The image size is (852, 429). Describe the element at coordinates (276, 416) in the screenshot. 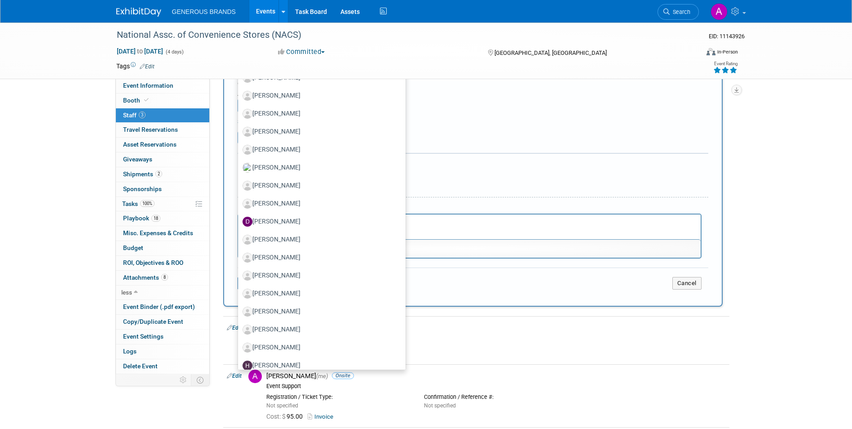

I see `span: Cost: $` at that location.